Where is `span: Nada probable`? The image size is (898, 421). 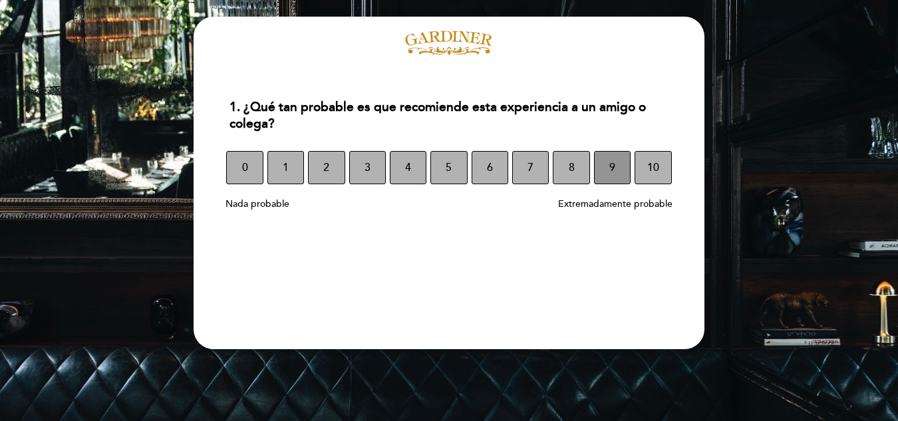
span: Nada probable is located at coordinates (258, 204).